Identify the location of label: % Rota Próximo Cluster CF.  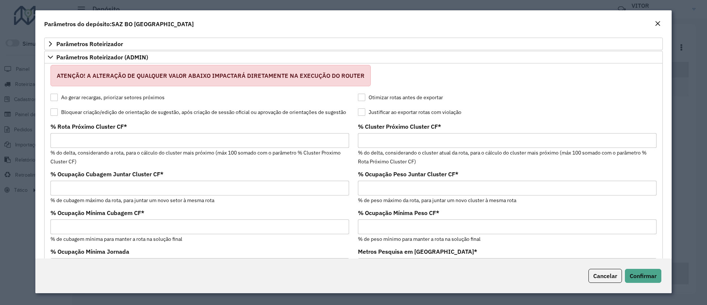
(89, 126).